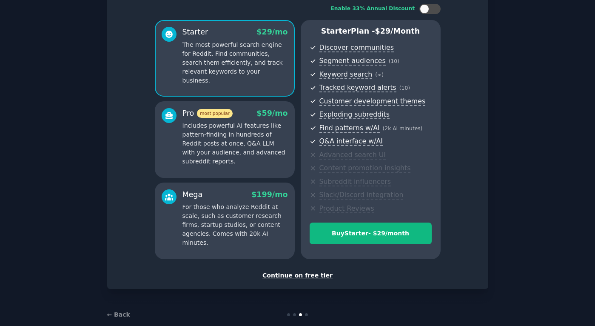 The height and width of the screenshot is (326, 595). Describe the element at coordinates (215, 113) in the screenshot. I see `span: most popular` at that location.